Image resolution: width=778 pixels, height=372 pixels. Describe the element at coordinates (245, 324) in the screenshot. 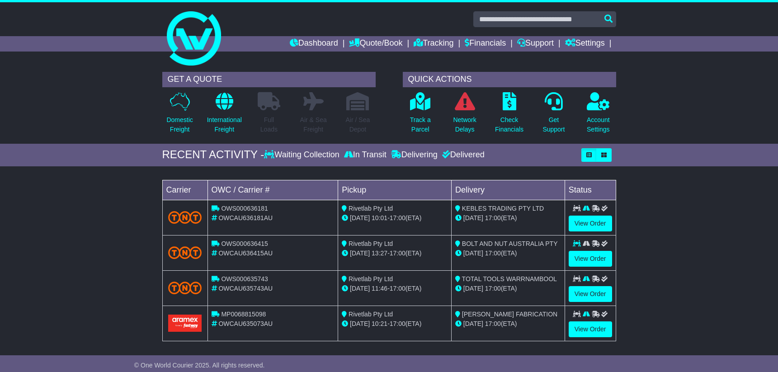

I see `span: OWCAU635073AU` at that location.